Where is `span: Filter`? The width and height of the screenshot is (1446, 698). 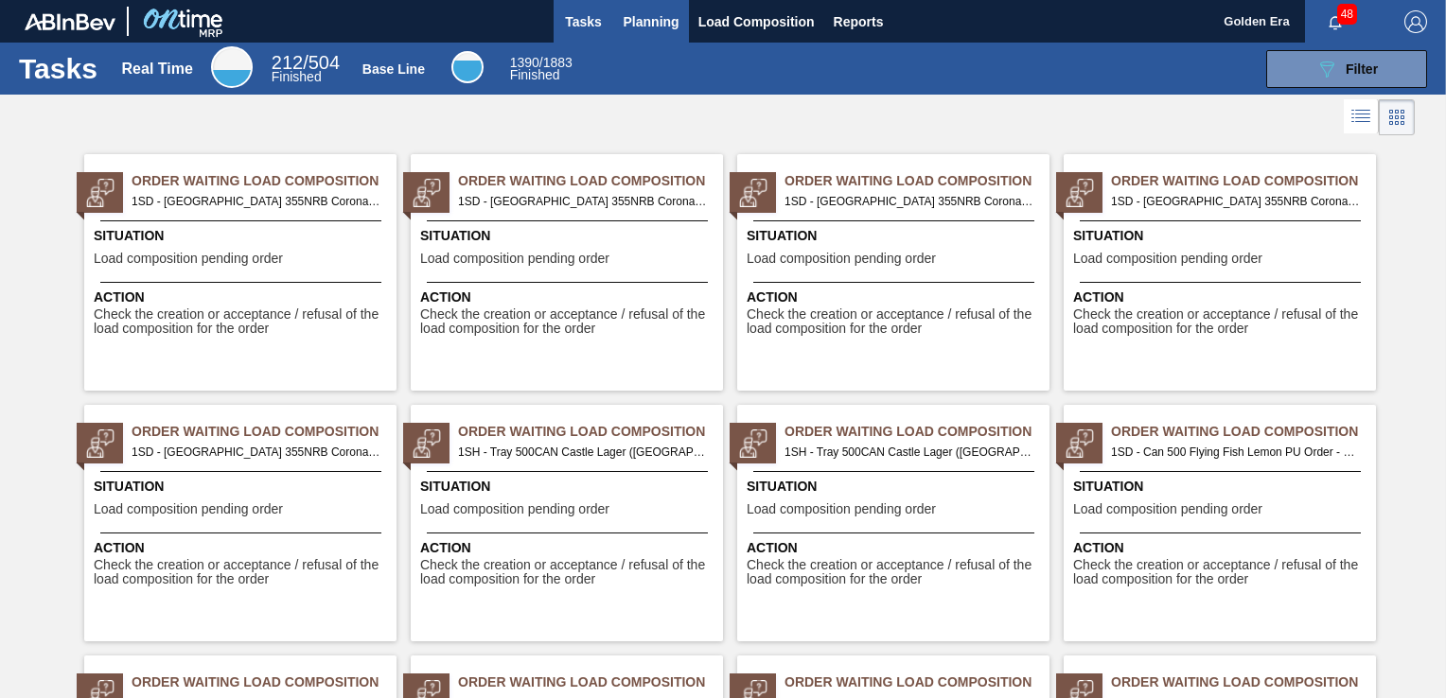
span: Filter is located at coordinates (1361, 69).